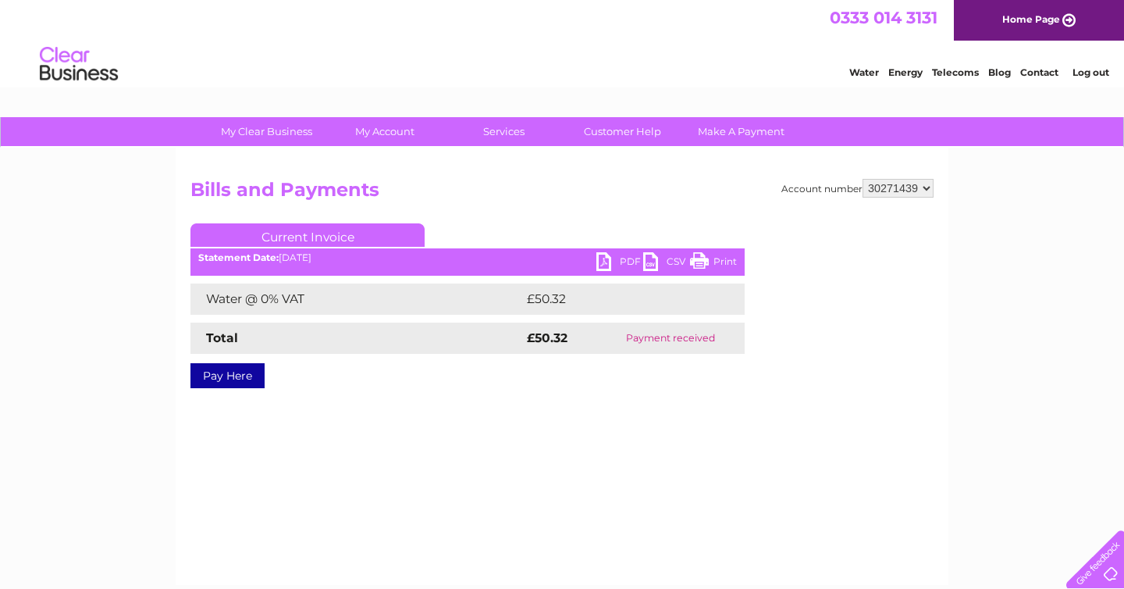 The width and height of the screenshot is (1124, 589). Describe the element at coordinates (79, 64) in the screenshot. I see `img: logo.png` at that location.